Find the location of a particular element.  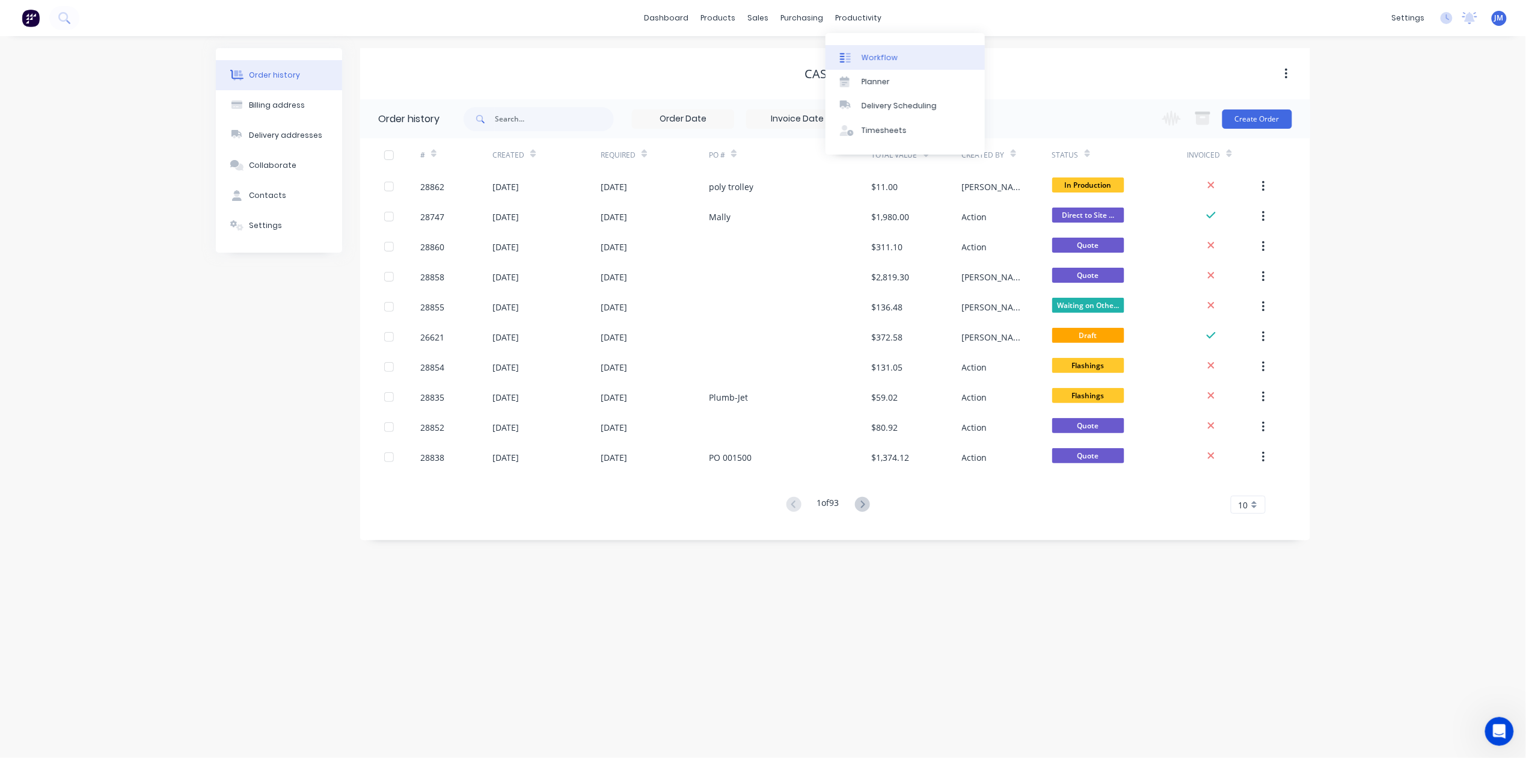

div: $80.92 is located at coordinates (885, 427).